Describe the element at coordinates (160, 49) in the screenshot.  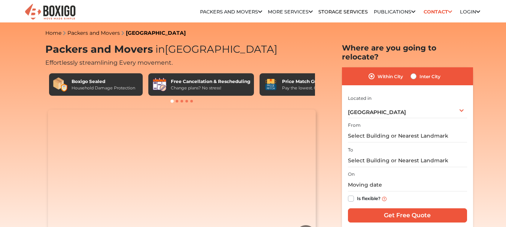
I see `span: in` at that location.